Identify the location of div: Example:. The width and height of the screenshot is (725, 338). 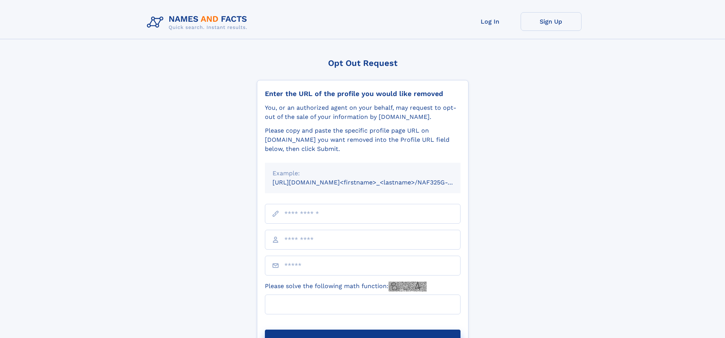
(363, 173).